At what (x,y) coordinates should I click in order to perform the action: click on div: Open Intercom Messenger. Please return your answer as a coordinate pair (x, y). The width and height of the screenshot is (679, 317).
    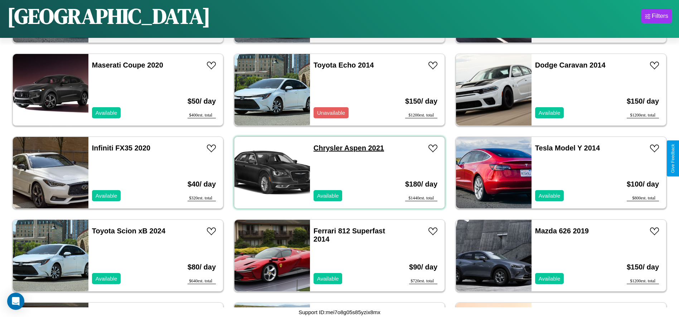
    Looking at the image, I should click on (16, 302).